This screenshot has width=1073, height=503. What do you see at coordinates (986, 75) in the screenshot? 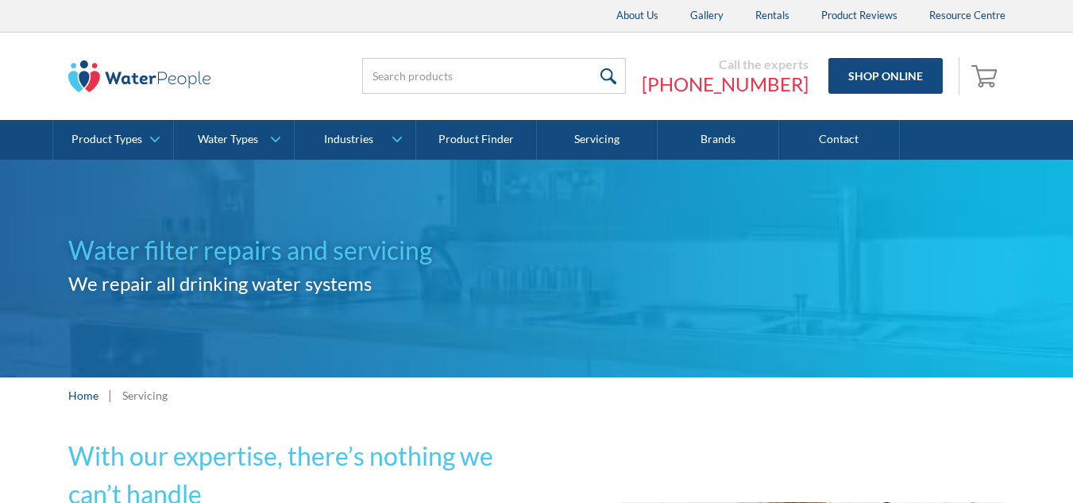
I see `img: shopping cart` at bounding box center [986, 75].